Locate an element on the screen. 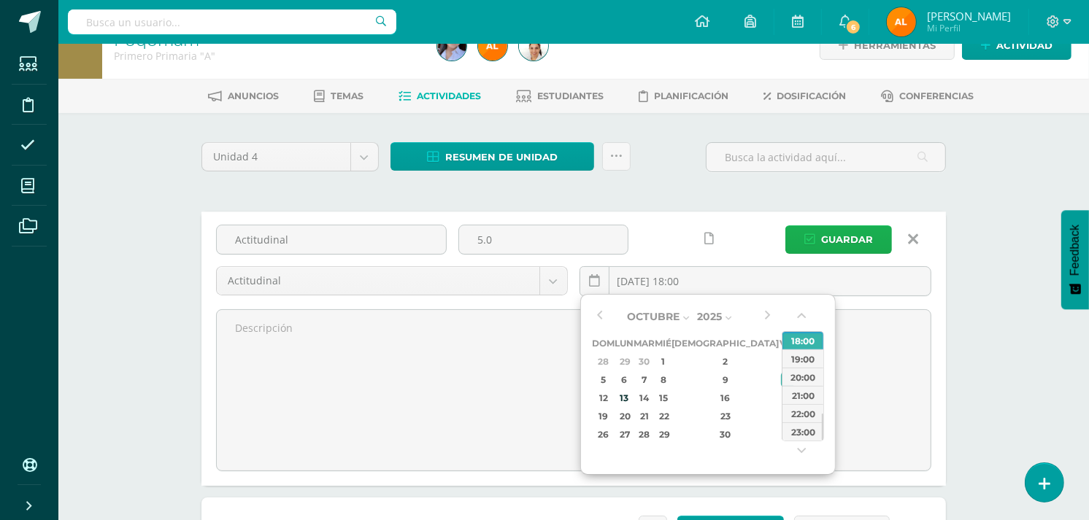  a: Conferencias is located at coordinates (928, 96).